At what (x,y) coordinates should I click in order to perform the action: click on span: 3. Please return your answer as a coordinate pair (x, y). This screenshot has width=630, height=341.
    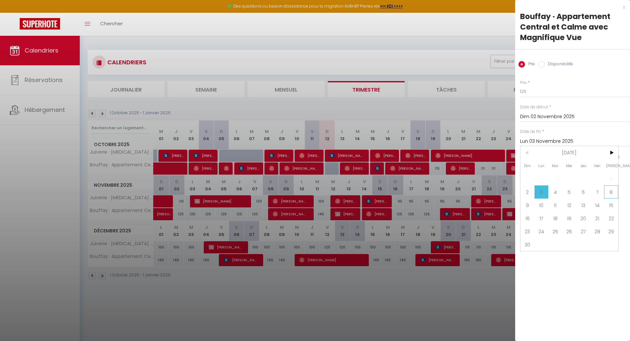
    Looking at the image, I should click on (541, 192).